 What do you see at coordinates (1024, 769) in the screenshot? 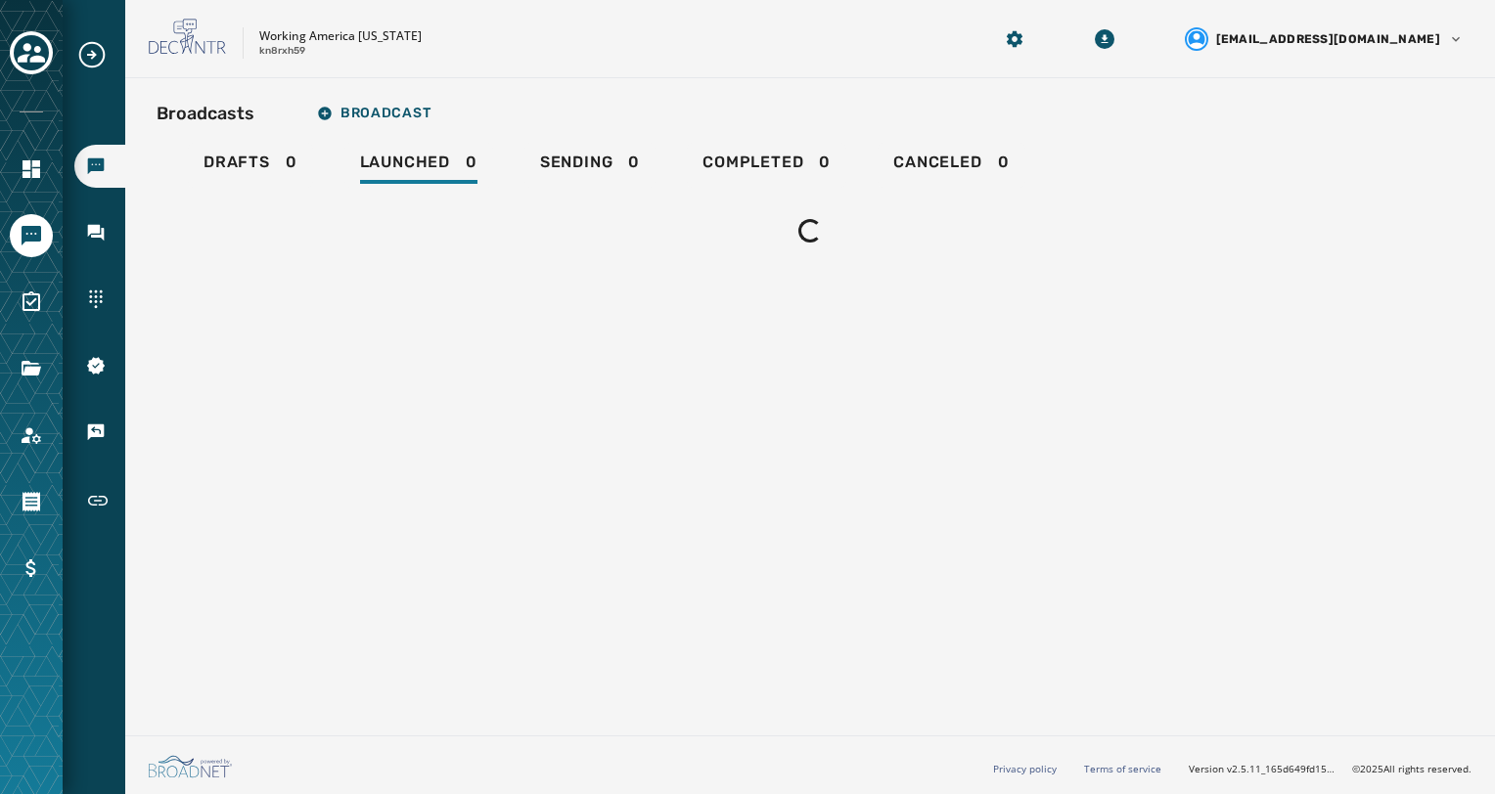
I see `a: Privacy policy` at bounding box center [1024, 769].